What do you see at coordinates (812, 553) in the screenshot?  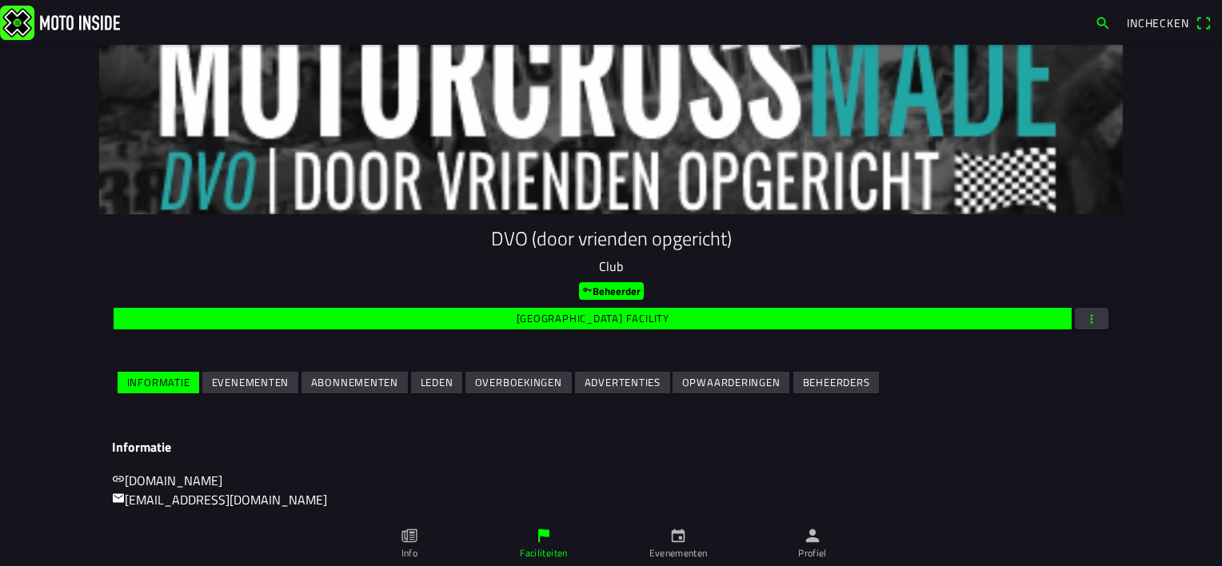 I see `ion-label: Profiel` at bounding box center [812, 553].